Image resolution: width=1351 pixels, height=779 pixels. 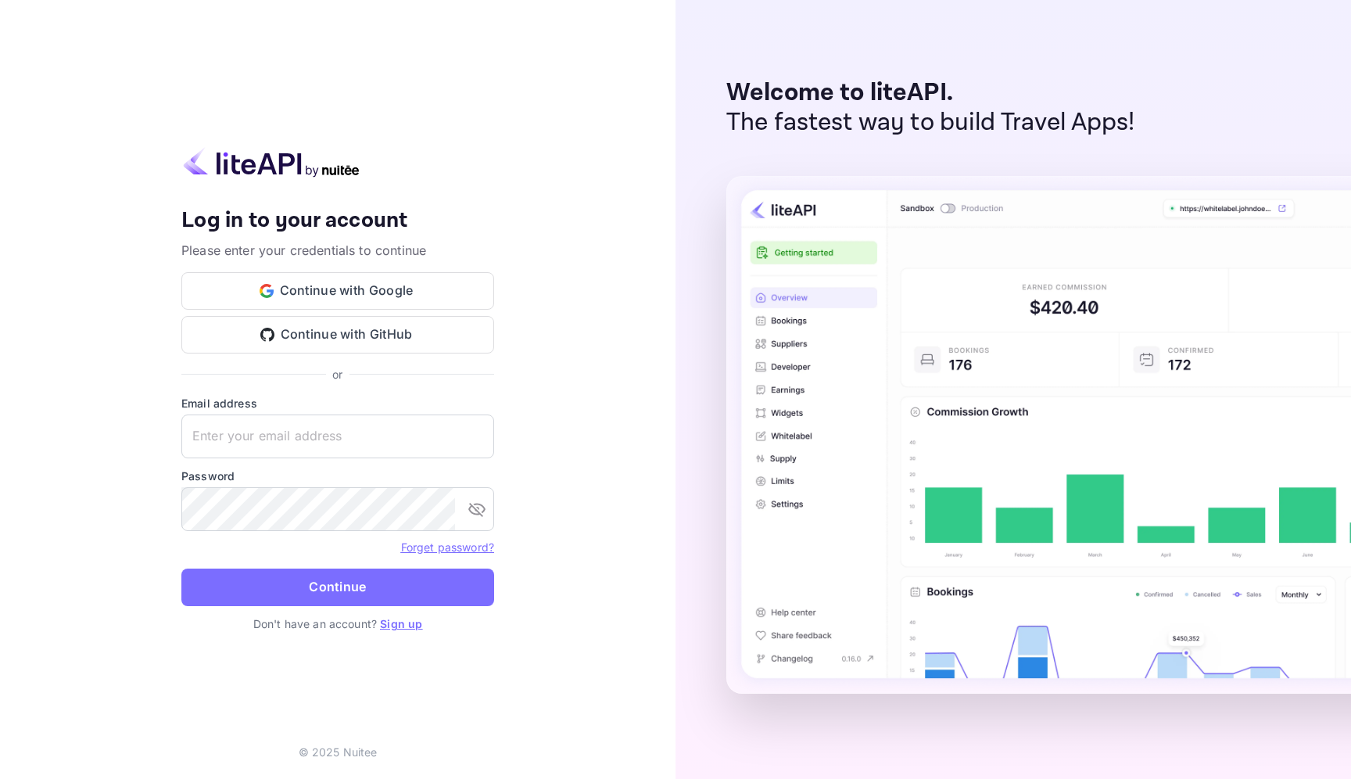 What do you see at coordinates (930, 123) in the screenshot?
I see `p: The fastest way to build Travel Apps!` at bounding box center [930, 123].